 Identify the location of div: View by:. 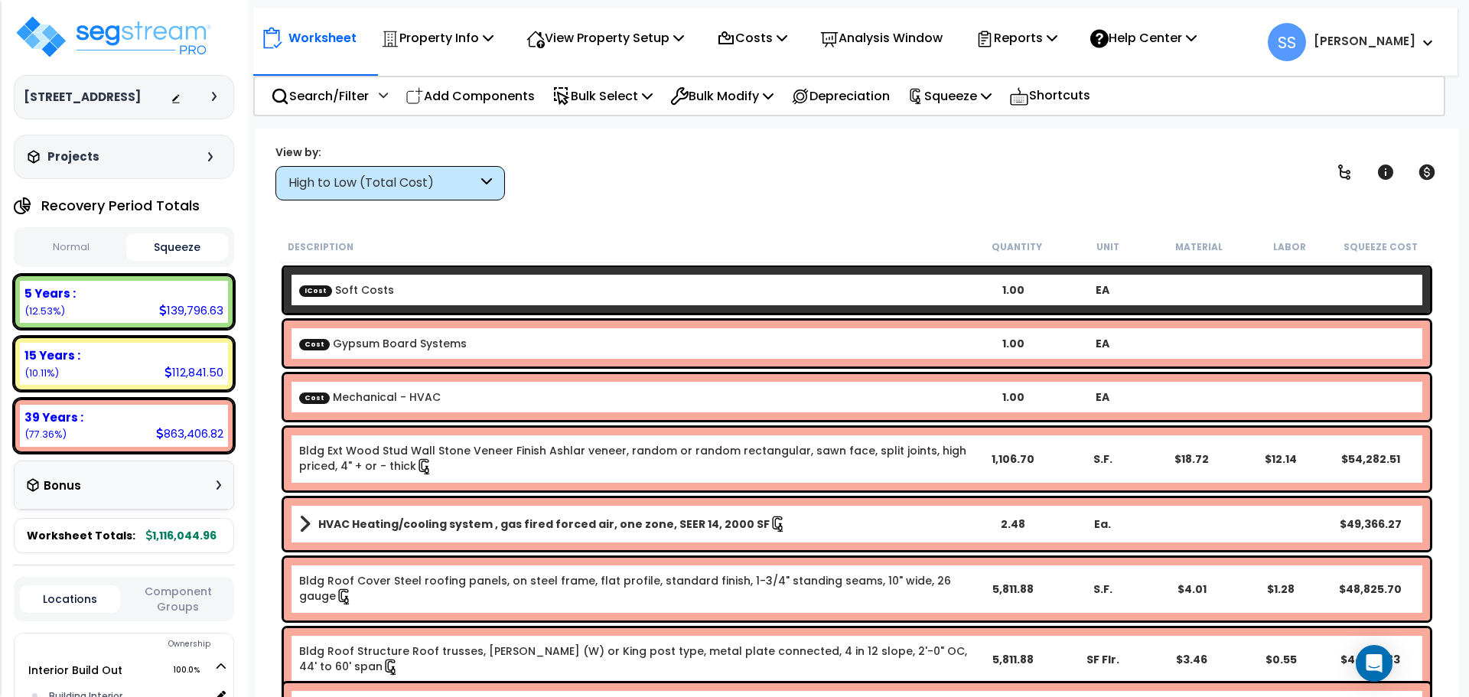
(390, 152).